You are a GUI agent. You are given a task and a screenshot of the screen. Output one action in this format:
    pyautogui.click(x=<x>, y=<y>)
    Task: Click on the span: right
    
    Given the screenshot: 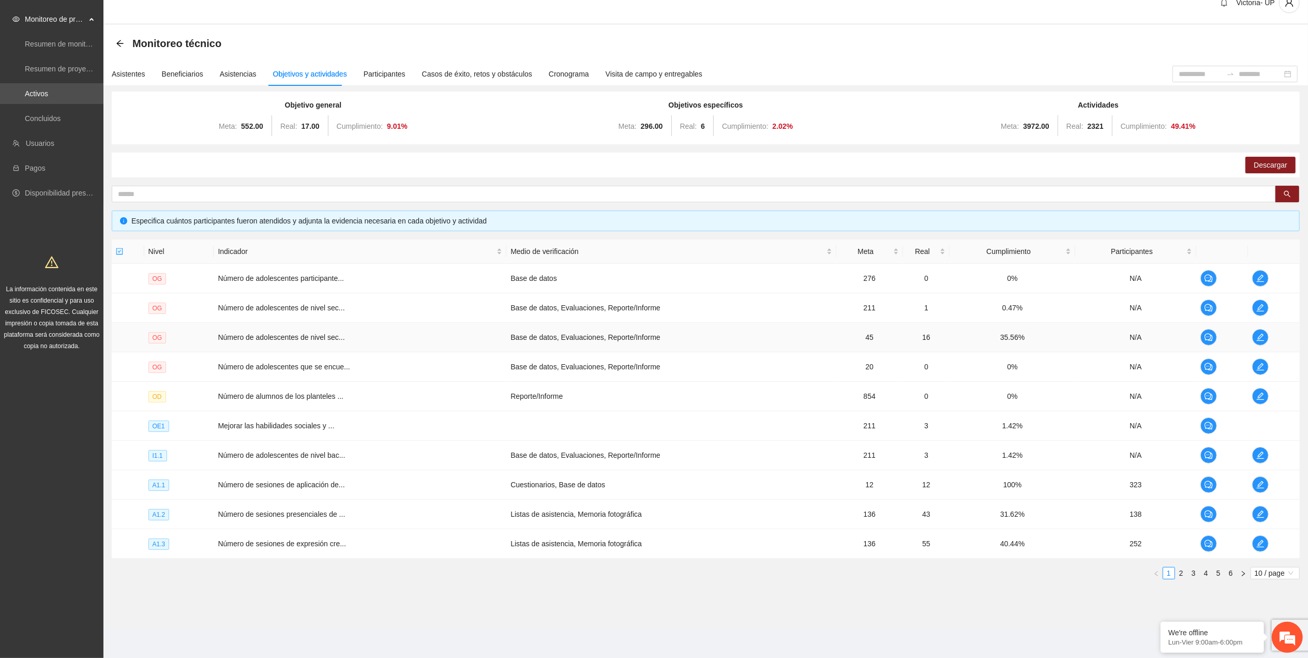 What is the action you would take?
    pyautogui.click(x=1243, y=574)
    